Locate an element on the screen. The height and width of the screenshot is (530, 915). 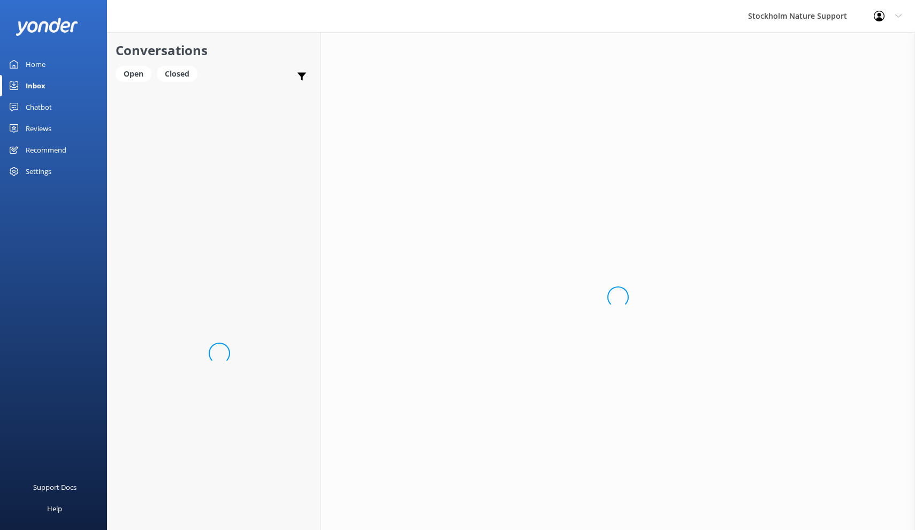
div: Recommend is located at coordinates (46, 150).